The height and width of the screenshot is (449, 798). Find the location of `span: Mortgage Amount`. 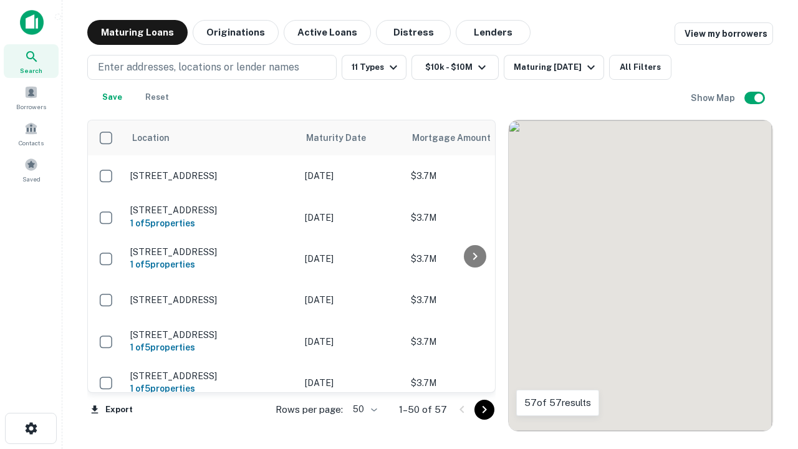

span: Mortgage Amount is located at coordinates (459, 138).